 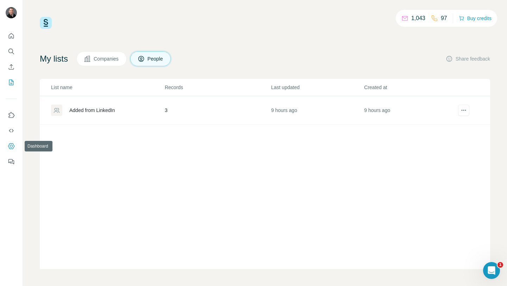 What do you see at coordinates (218, 87) in the screenshot?
I see `p: Records` at bounding box center [218, 87].